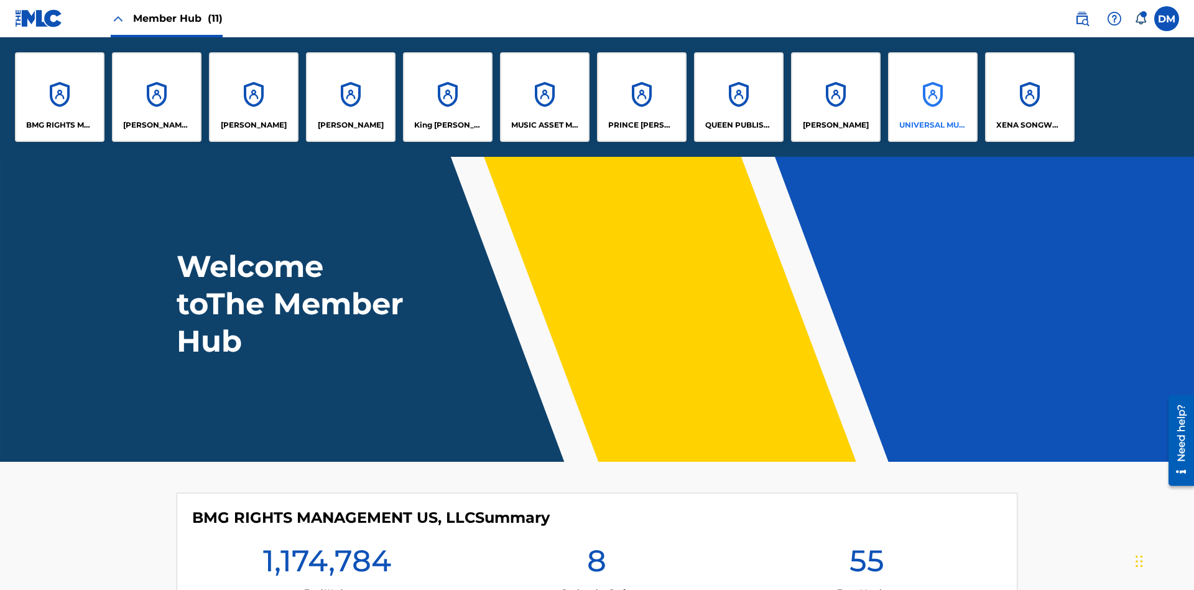 This screenshot has height=590, width=1194. What do you see at coordinates (642, 125) in the screenshot?
I see `p: PRINCE MCTESTERSON` at bounding box center [642, 125].